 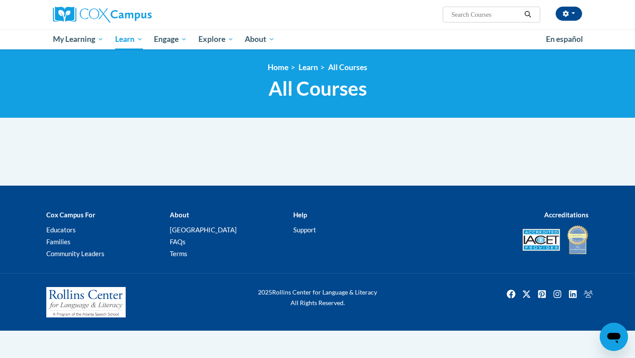 What do you see at coordinates (542, 294) in the screenshot?
I see `a: Pinterest` at bounding box center [542, 294].